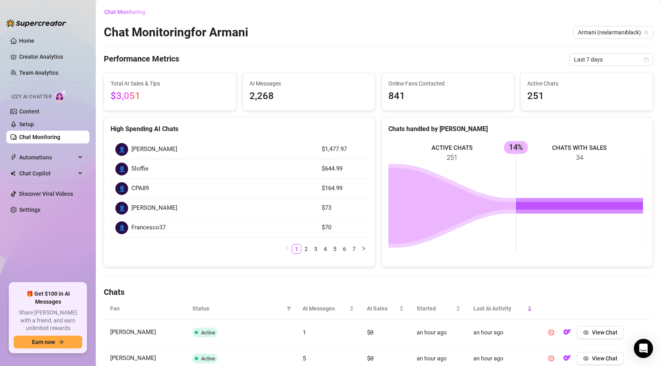 The width and height of the screenshot is (661, 366). What do you see at coordinates (325, 249) in the screenshot?
I see `a: 4` at bounding box center [325, 249].